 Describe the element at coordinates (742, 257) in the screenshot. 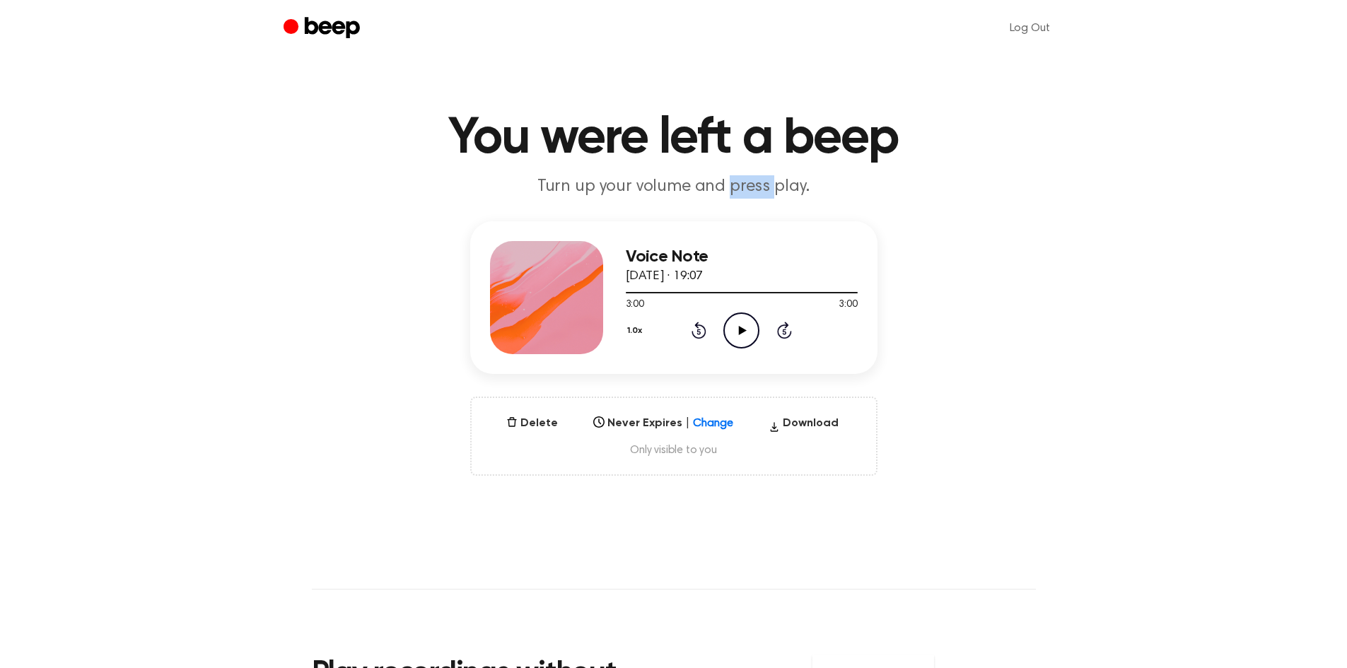

I see `h3: Voice Note` at that location.